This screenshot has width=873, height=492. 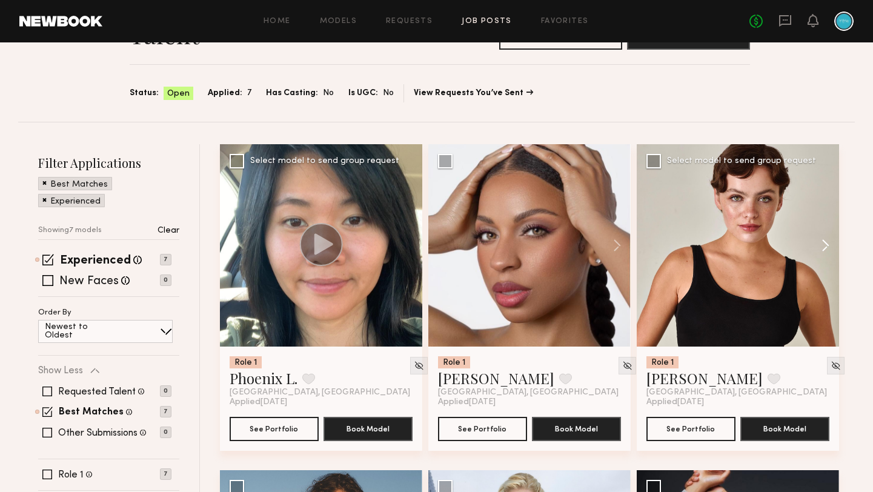 What do you see at coordinates (89, 282) in the screenshot?
I see `label: New Faces` at bounding box center [89, 282].